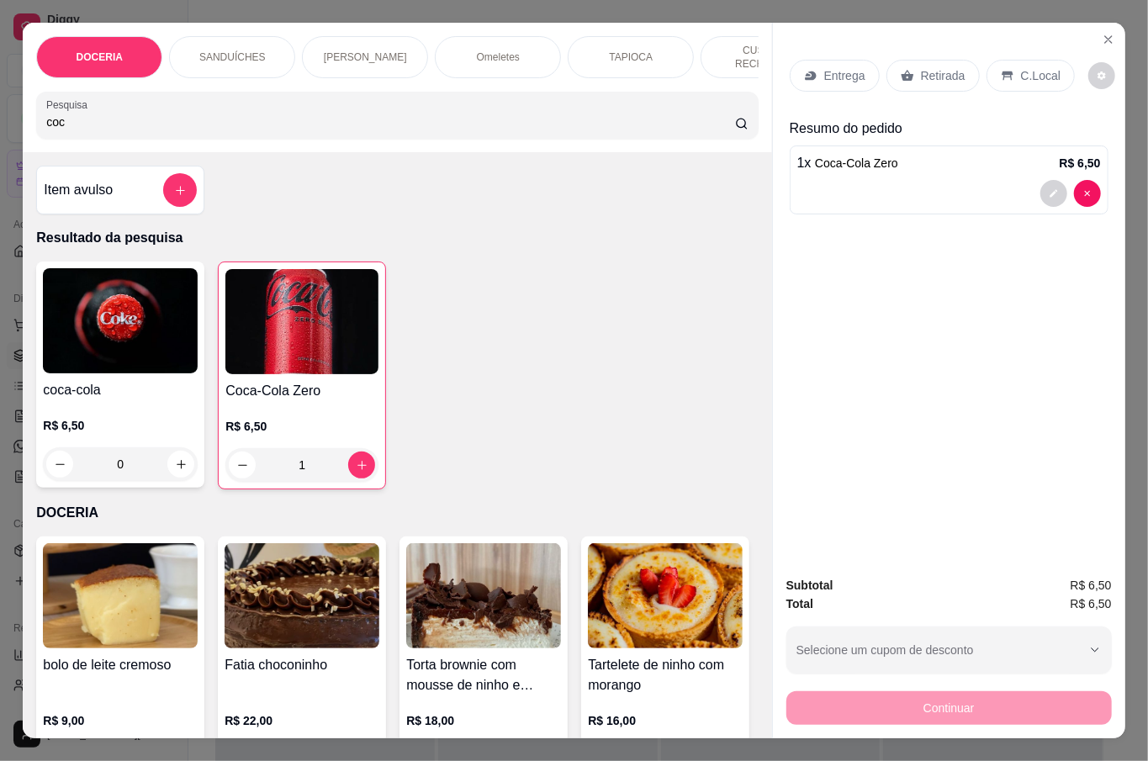  What do you see at coordinates (1040, 76) in the screenshot?
I see `p: C.Local` at bounding box center [1040, 76].